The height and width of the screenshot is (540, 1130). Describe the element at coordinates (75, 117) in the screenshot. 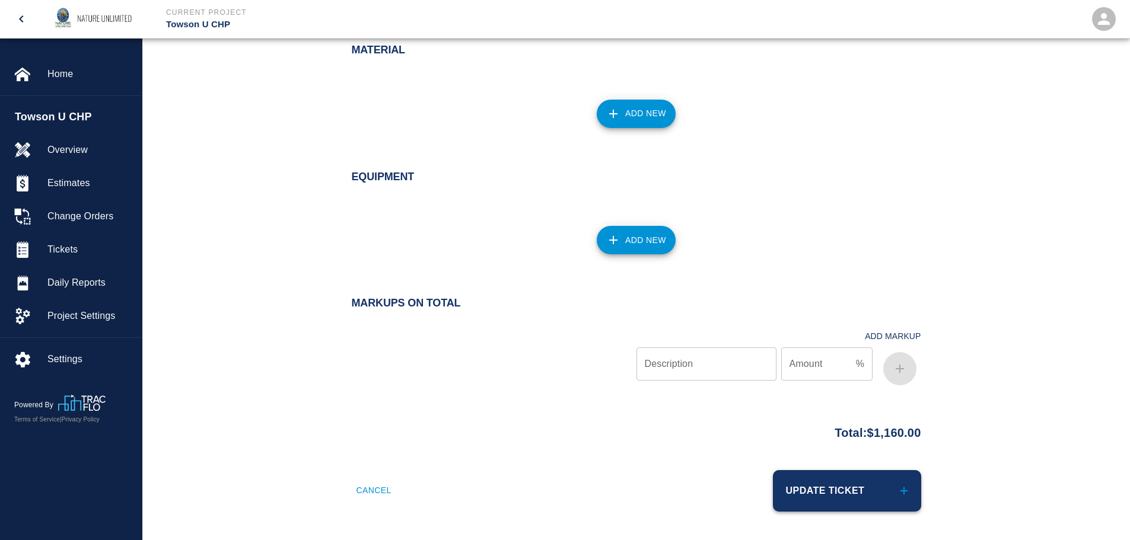

I see `span: Towson U CHP` at that location.